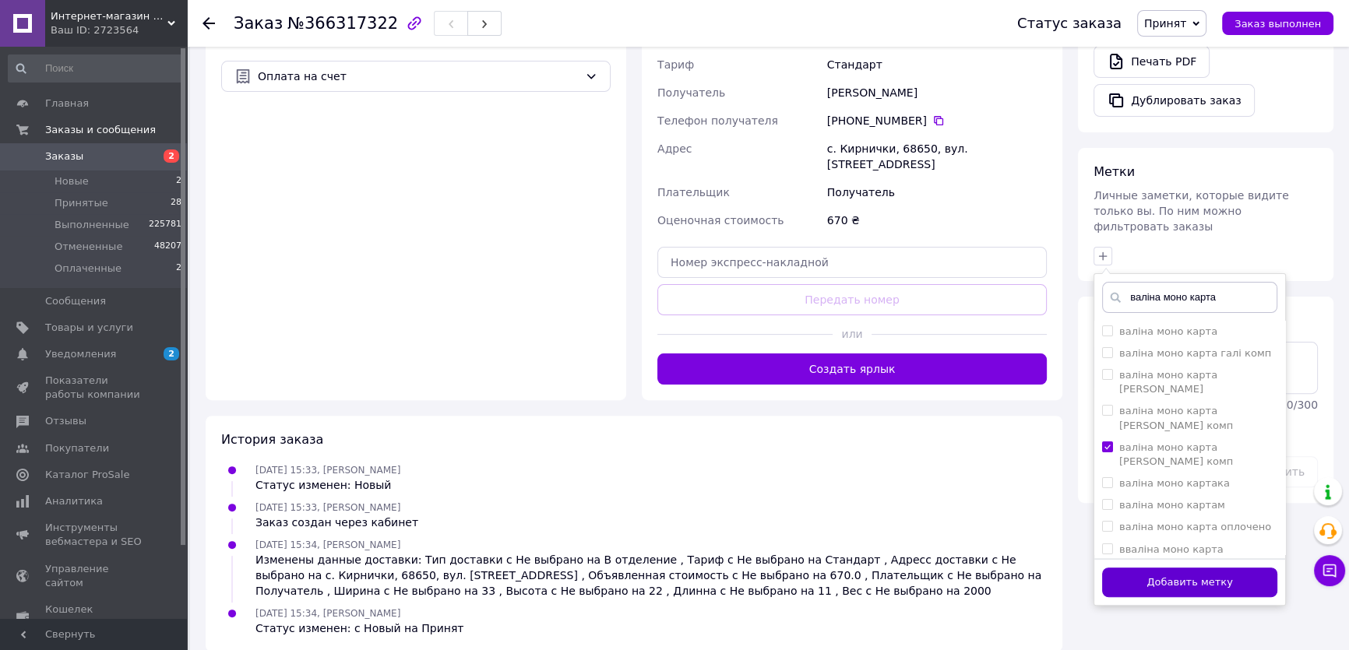  I want to click on input: Напишите название метки, so click(1189, 297).